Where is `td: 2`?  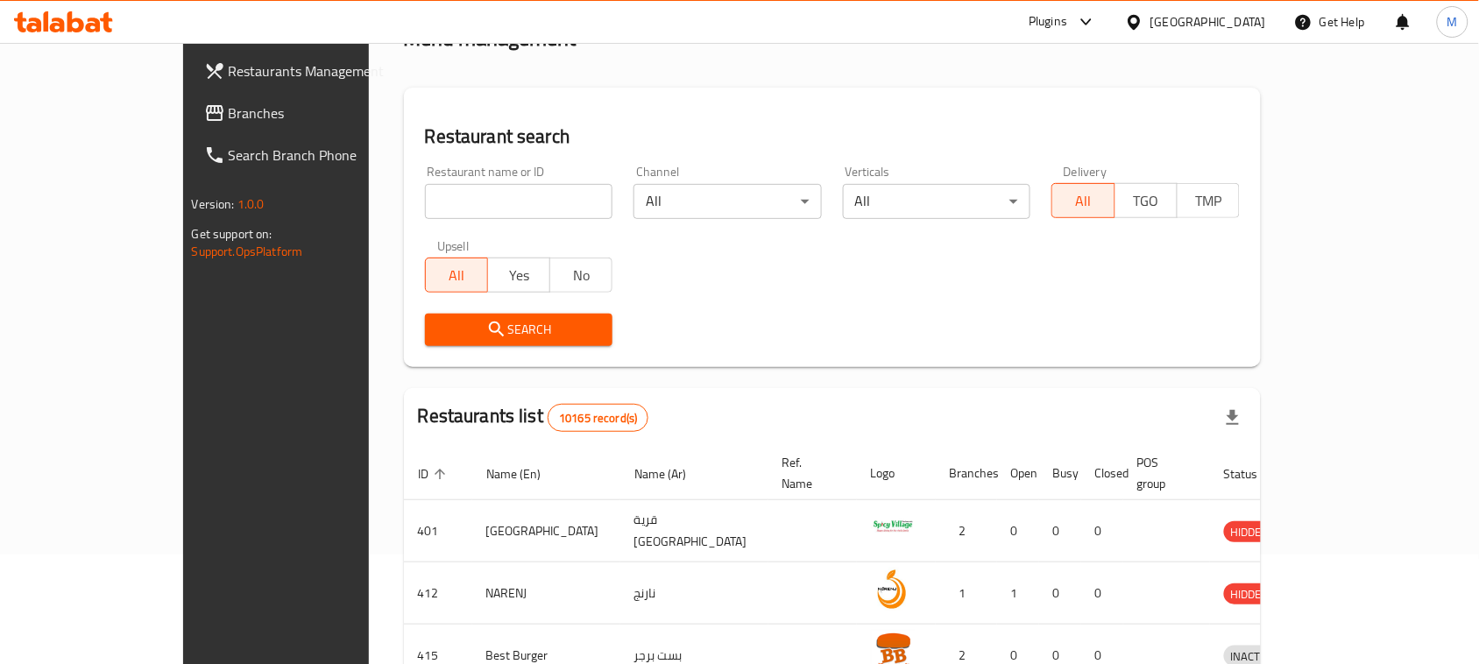
td: 2 is located at coordinates (967, 531).